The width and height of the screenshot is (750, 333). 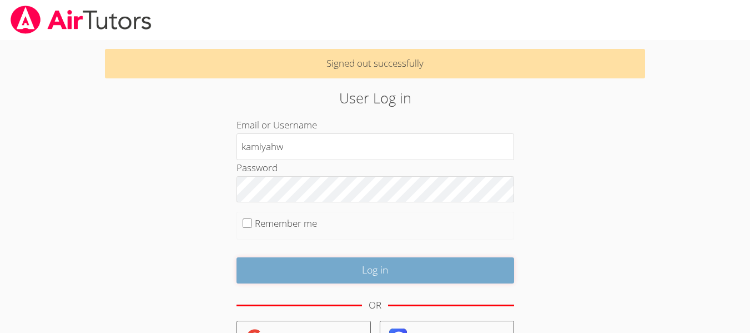 I want to click on div: OR, so click(x=375, y=305).